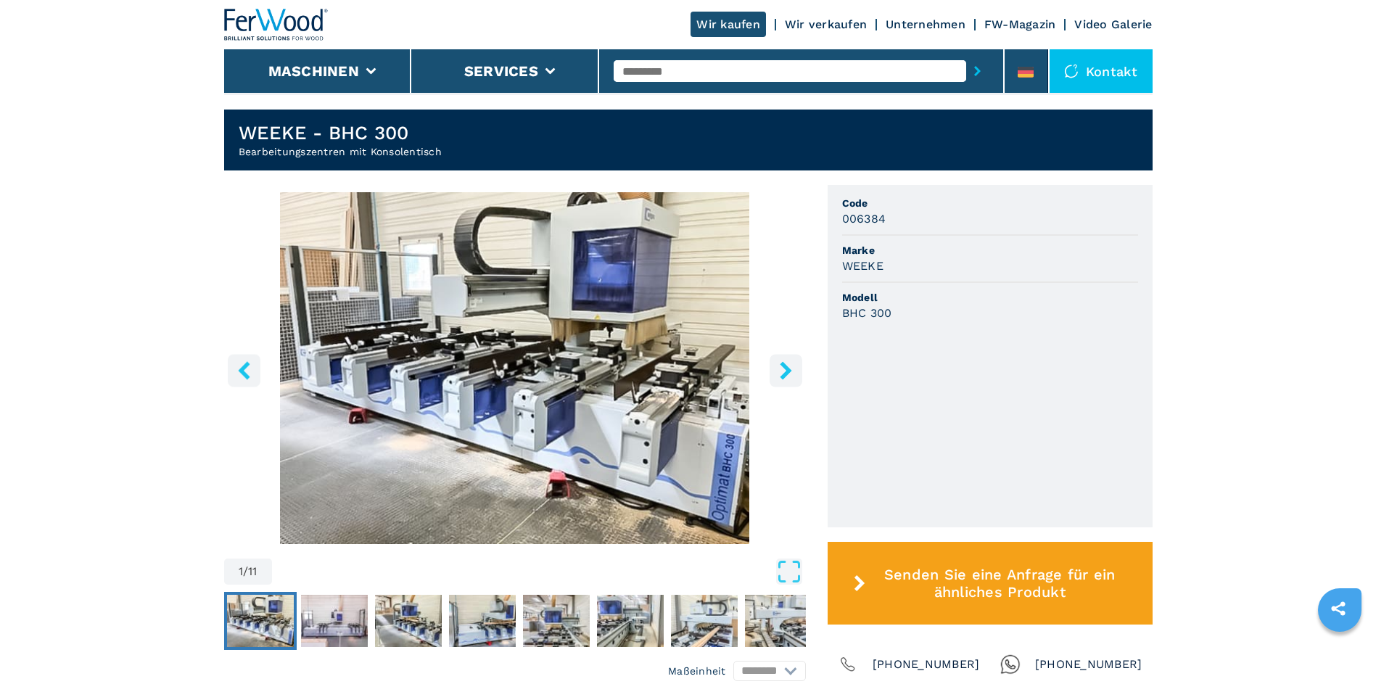 The image size is (1376, 692). What do you see at coordinates (483, 621) in the screenshot?
I see `img: 7e7fbedbf9d28443391bfae26bee1d73` at bounding box center [483, 621].